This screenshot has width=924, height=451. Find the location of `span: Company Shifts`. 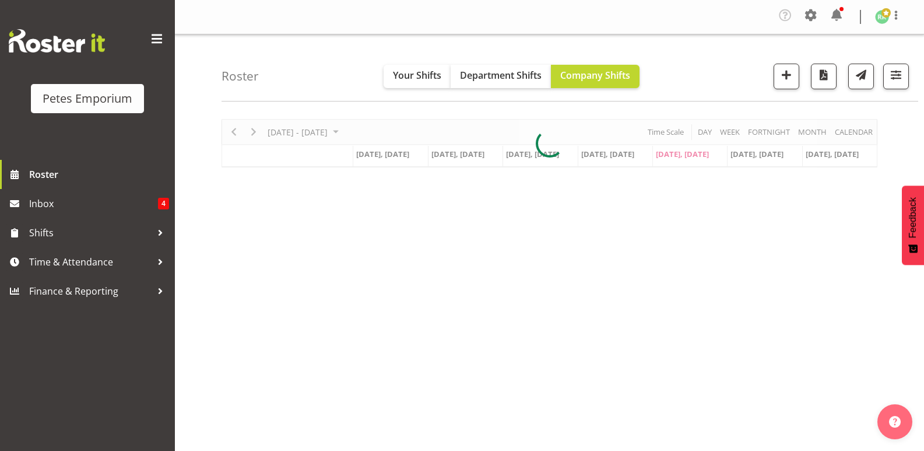

span: Company Shifts is located at coordinates (595, 75).